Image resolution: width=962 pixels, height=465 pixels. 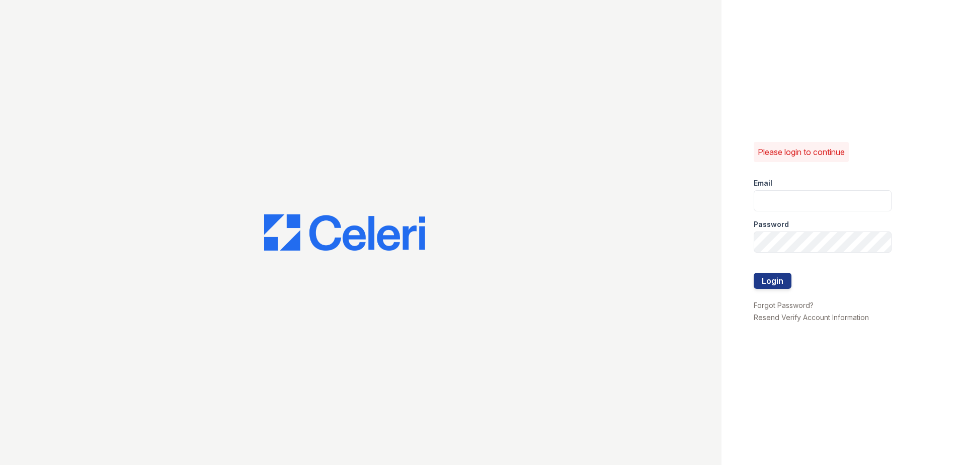 What do you see at coordinates (345, 232) in the screenshot?
I see `img: CE_Logo_Blue-a8612792a0a2168367f1c8372b55b34899dd931a85d93a1a3d3e32e68fde9ad4.png` at bounding box center [345, 232].